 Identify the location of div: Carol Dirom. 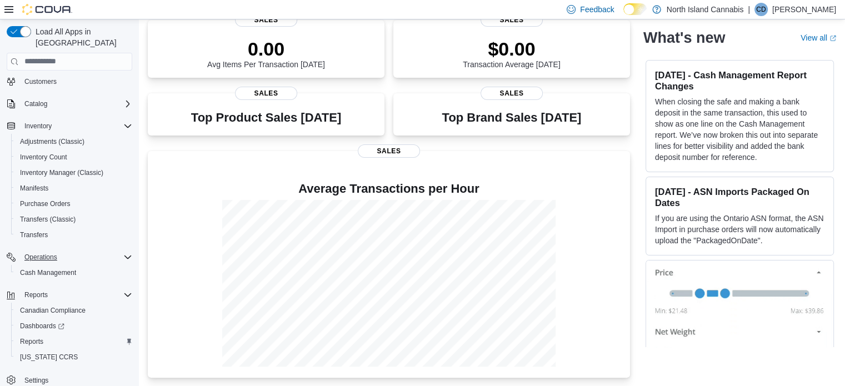
(761, 9).